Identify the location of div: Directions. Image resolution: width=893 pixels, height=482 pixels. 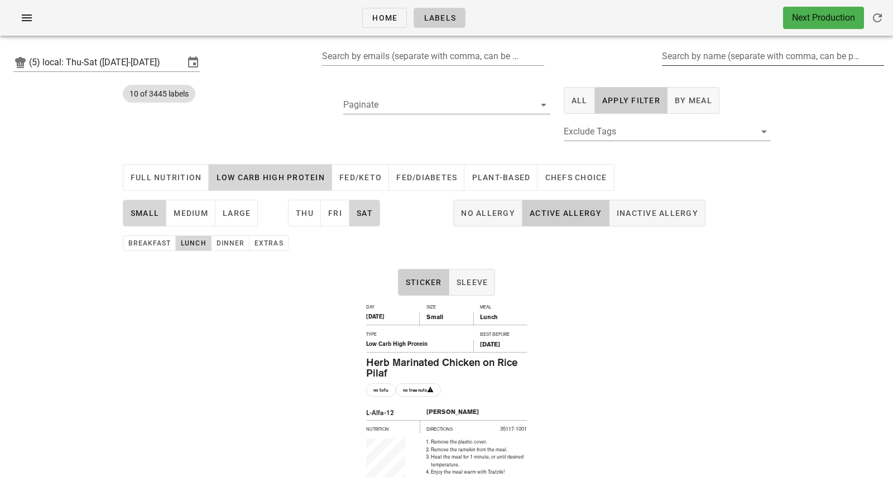
(446, 427).